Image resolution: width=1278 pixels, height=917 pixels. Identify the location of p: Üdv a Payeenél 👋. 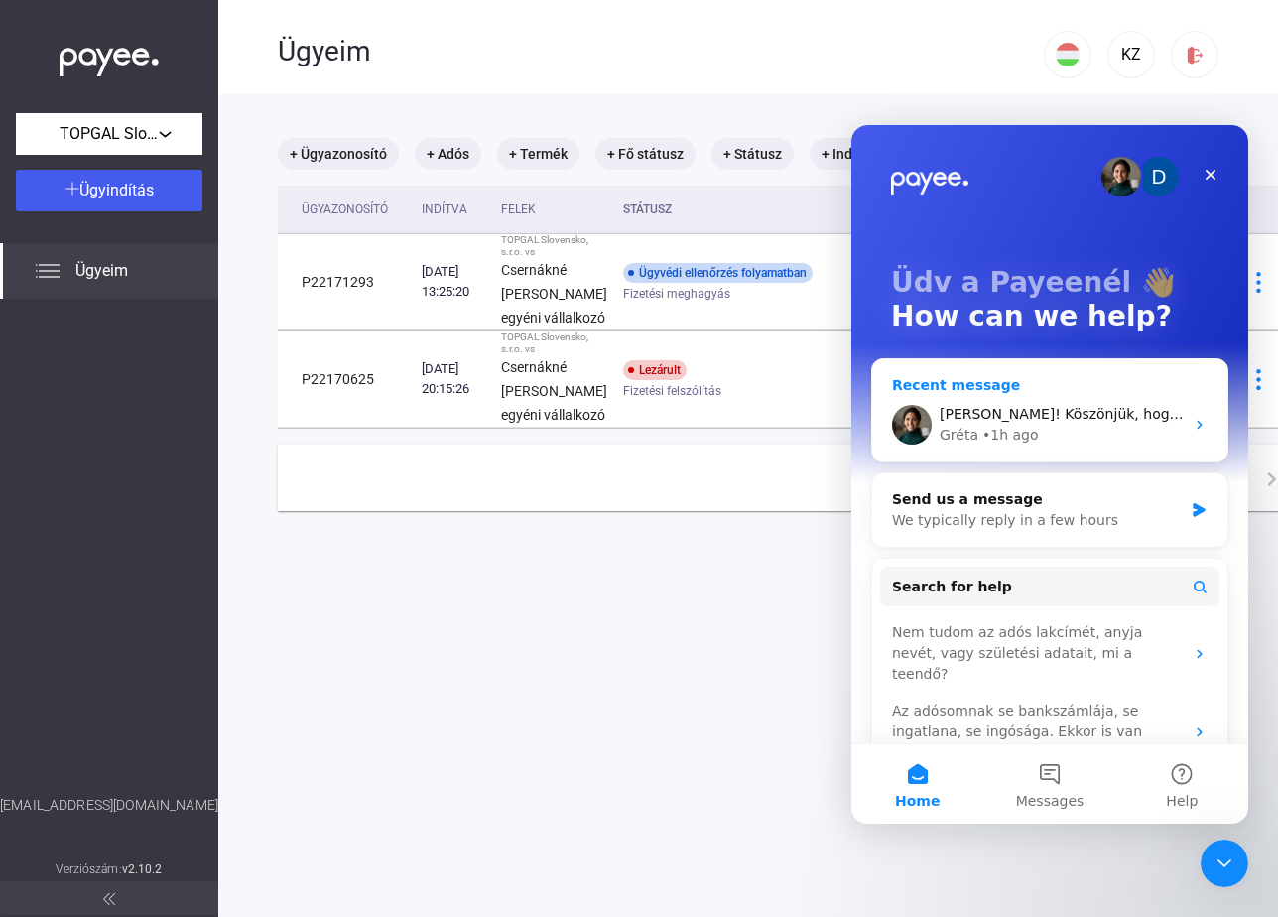
(198, 158).